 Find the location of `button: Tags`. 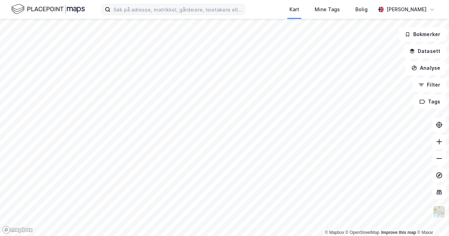

button: Tags is located at coordinates (429, 102).